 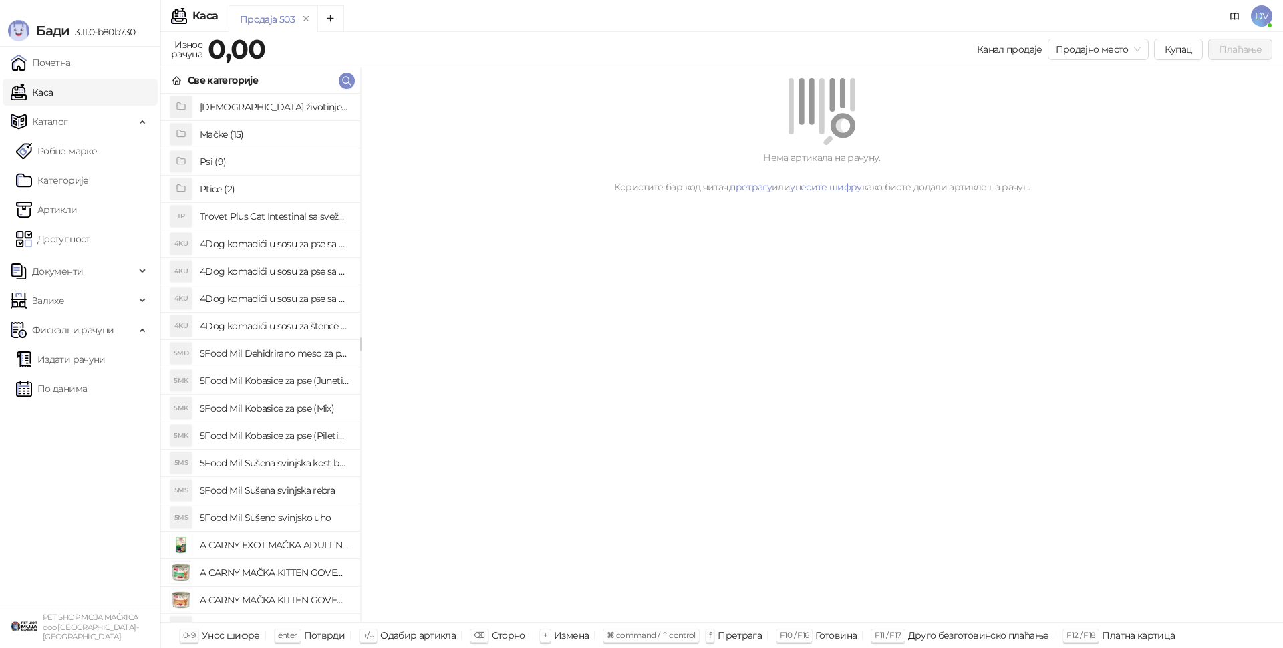 I want to click on span: Бади, so click(x=53, y=31).